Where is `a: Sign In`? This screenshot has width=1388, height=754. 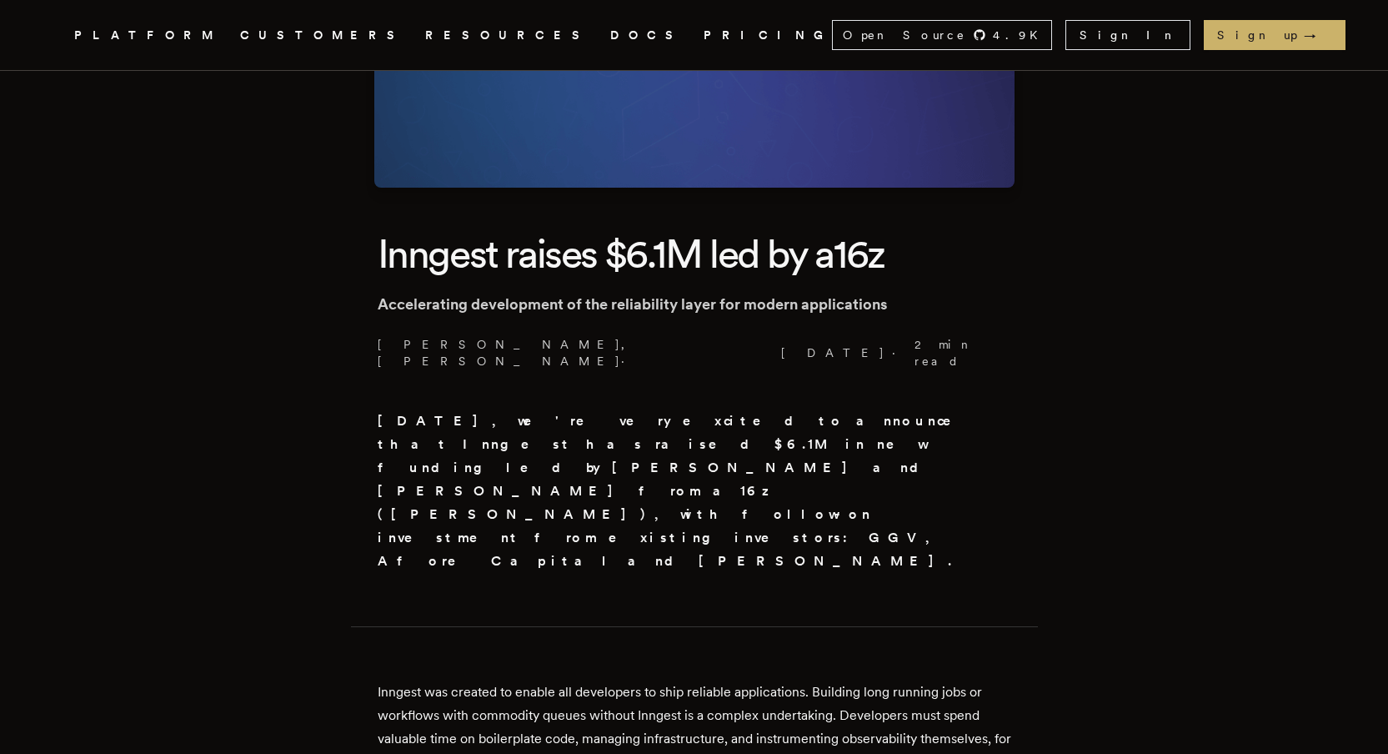
a: Sign In is located at coordinates (1128, 35).